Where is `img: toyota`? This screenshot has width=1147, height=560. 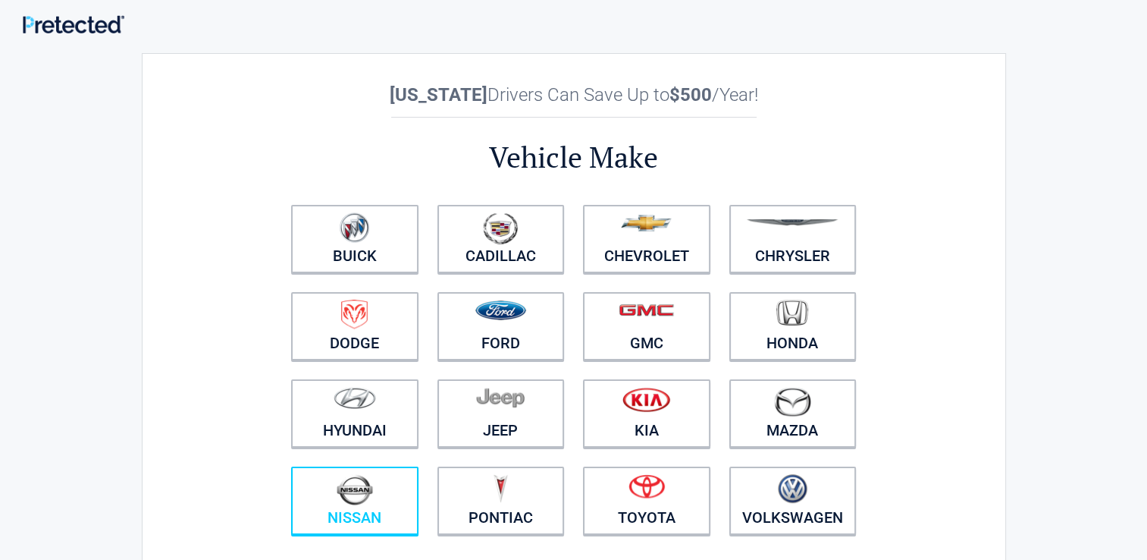 img: toyota is located at coordinates (647, 486).